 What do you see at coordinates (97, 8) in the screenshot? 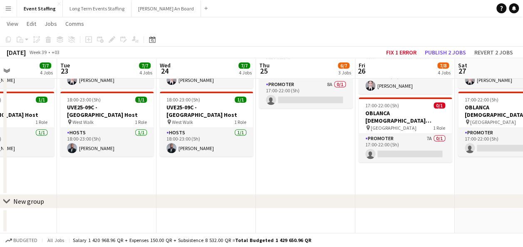
I see `button: Long Term Events Staffing` at bounding box center [97, 8].